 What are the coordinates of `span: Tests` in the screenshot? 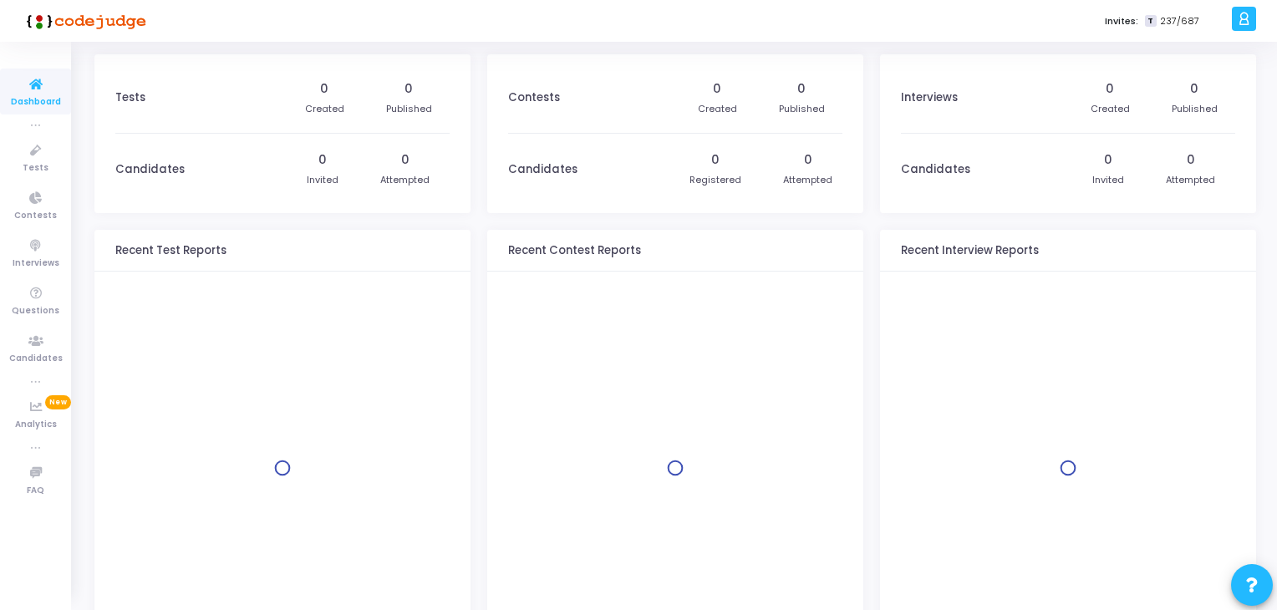 It's located at (35, 168).